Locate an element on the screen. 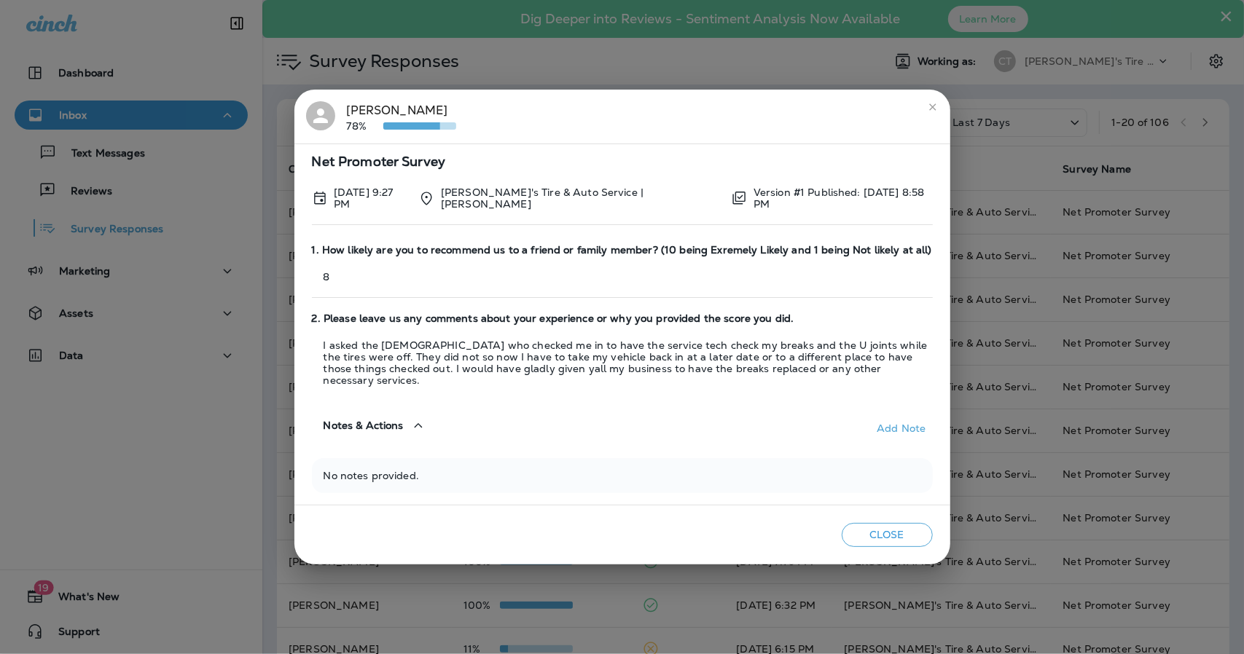  p: No notes provided. is located at coordinates (622, 476).